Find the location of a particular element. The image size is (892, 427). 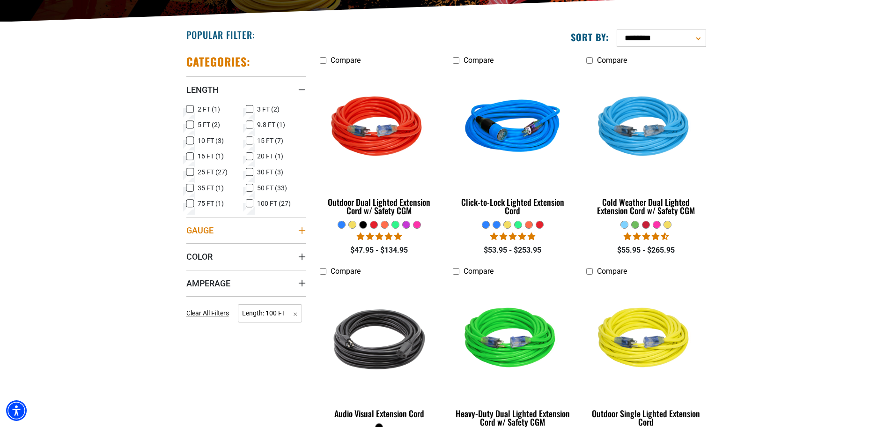

img: green is located at coordinates (513, 339).